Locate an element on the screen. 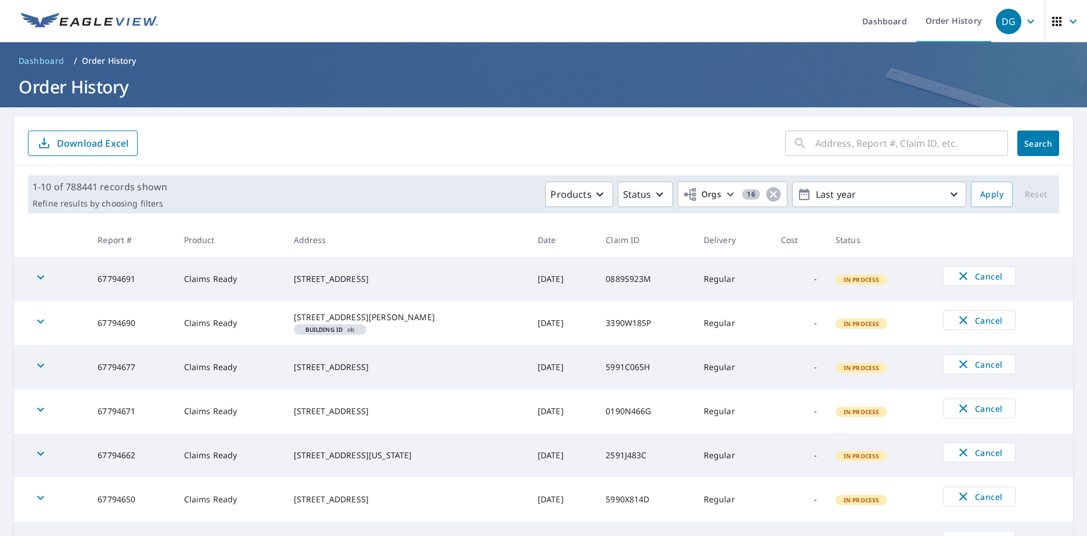  p: Order History is located at coordinates (109, 61).